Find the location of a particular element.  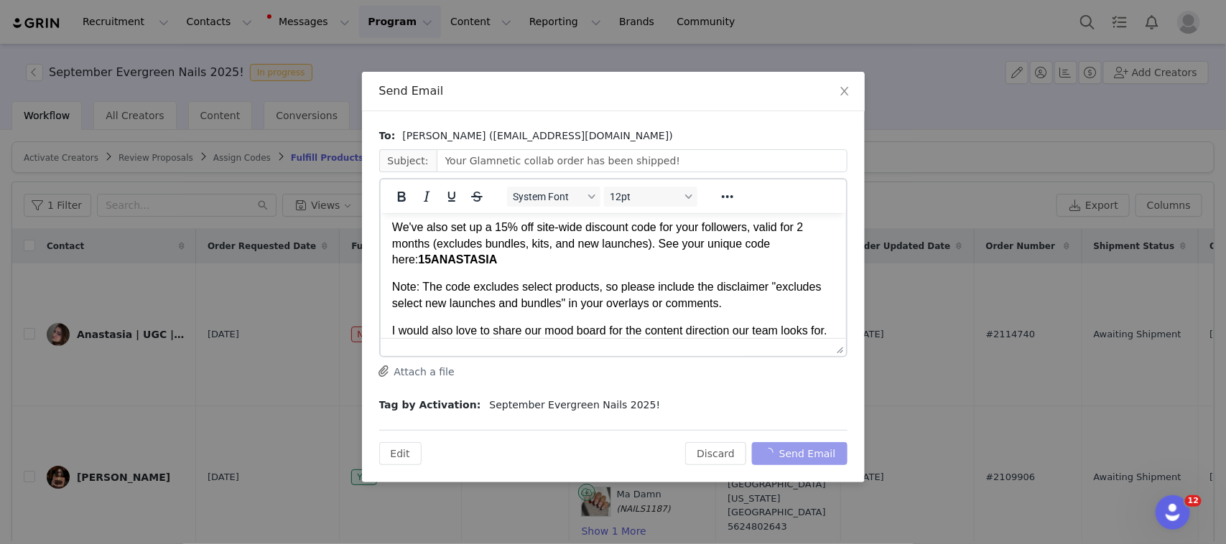

button: Close is located at coordinates (845, 92).